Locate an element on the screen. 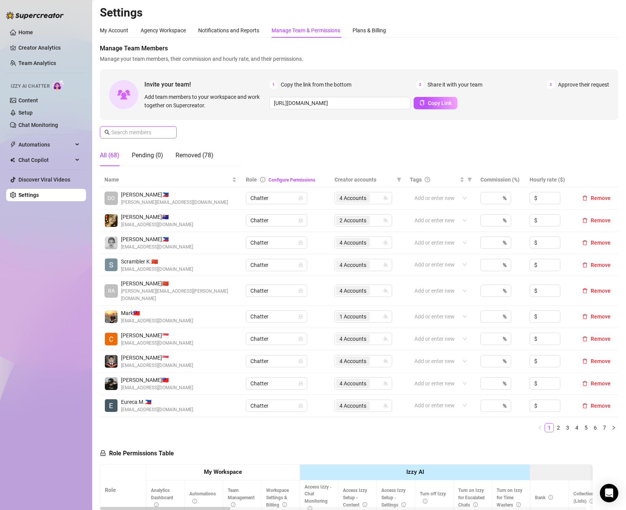 Image resolution: width=626 pixels, height=510 pixels. div: Removed (78) is located at coordinates (194, 155).